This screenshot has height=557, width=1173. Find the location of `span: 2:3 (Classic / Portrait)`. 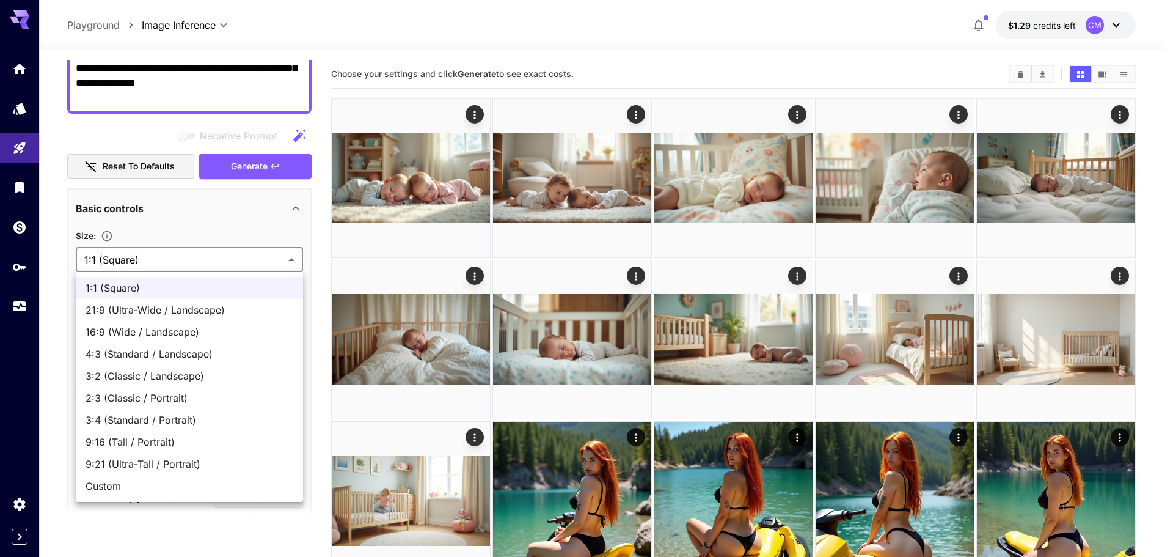

span: 2:3 (Classic / Portrait) is located at coordinates (189, 398).